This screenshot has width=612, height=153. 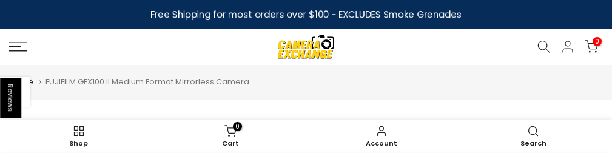 What do you see at coordinates (382, 136) in the screenshot?
I see `a: Account` at bounding box center [382, 136].